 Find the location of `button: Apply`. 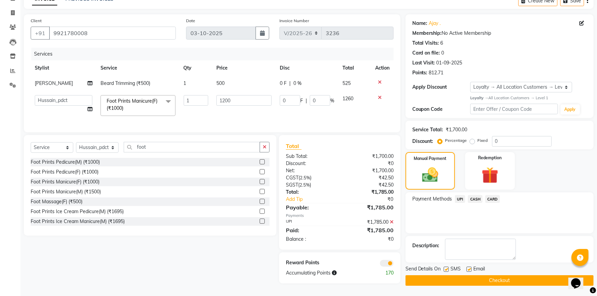

button: Apply is located at coordinates (570, 109).